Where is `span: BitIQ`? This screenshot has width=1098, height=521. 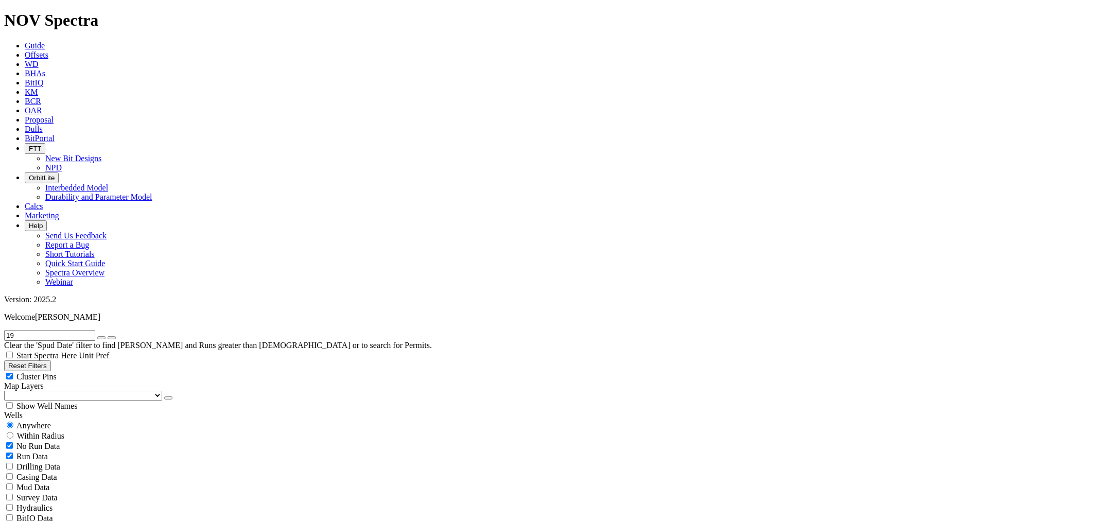 span: BitIQ is located at coordinates (34, 82).